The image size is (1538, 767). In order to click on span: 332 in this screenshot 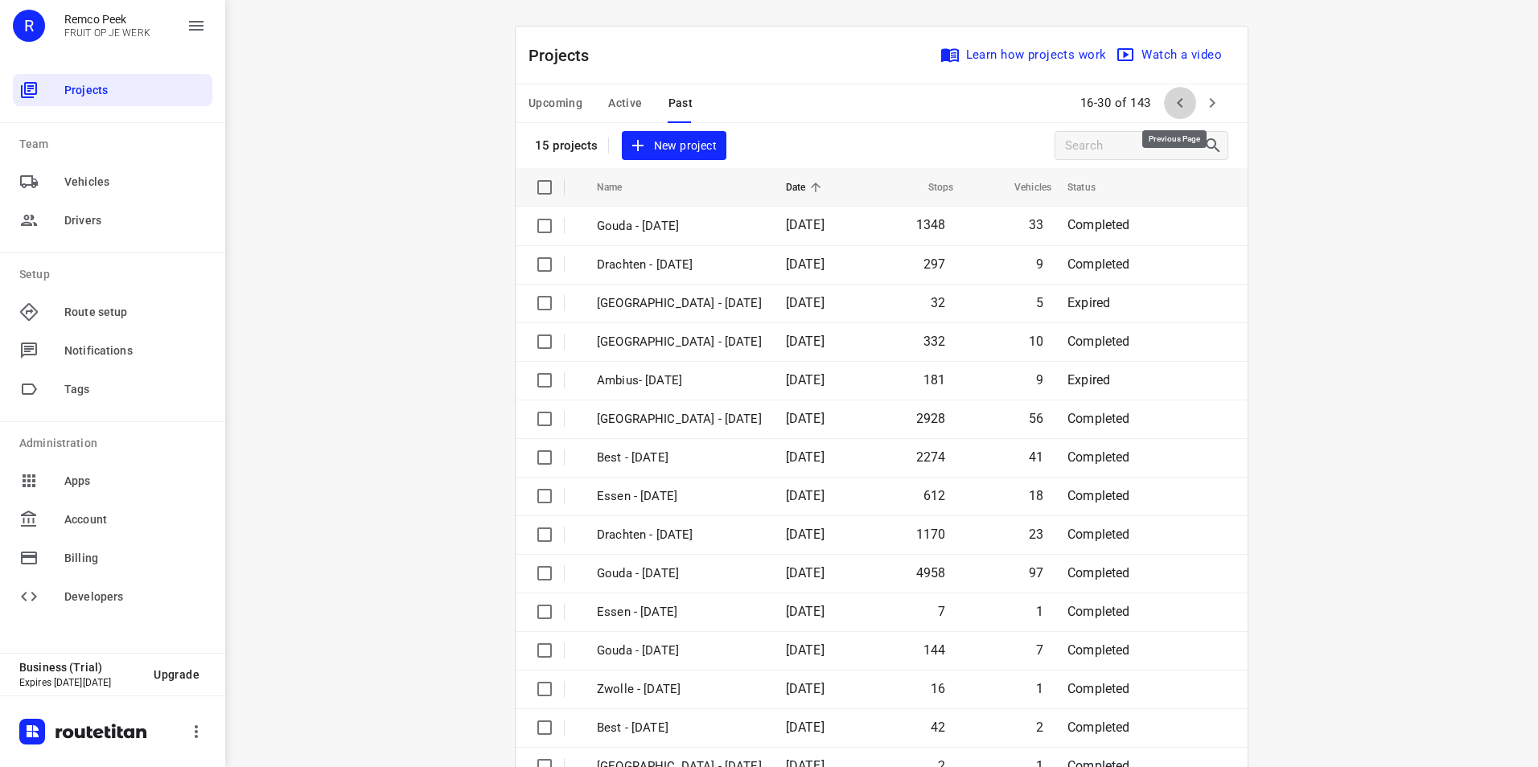, I will do `click(935, 341)`.